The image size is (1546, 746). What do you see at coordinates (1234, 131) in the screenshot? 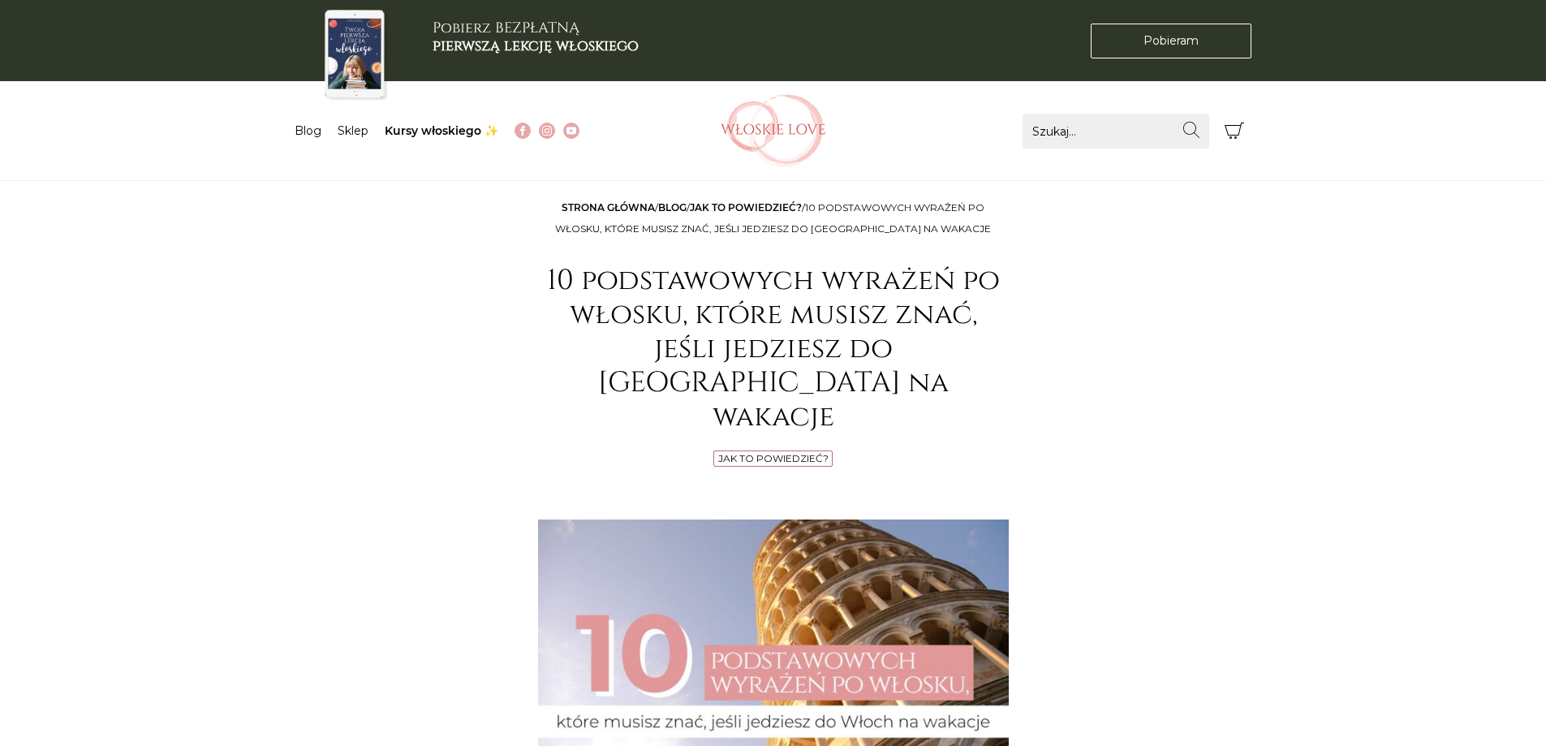
I see `button: Koszyk` at bounding box center [1234, 131].